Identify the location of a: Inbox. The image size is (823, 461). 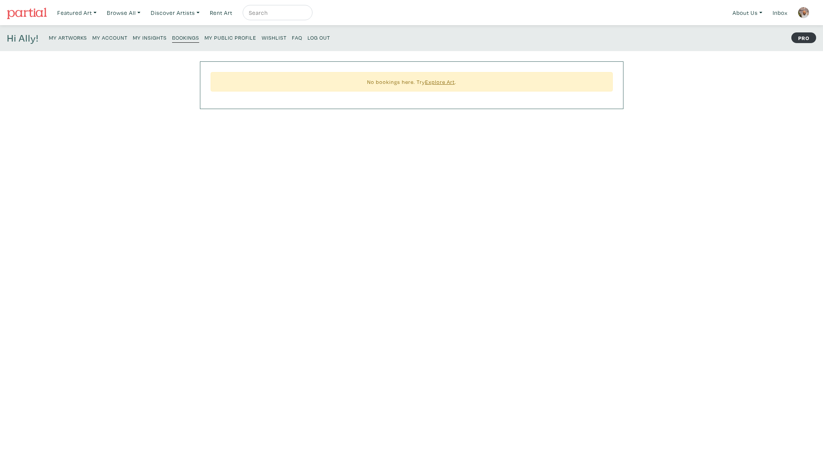
(780, 13).